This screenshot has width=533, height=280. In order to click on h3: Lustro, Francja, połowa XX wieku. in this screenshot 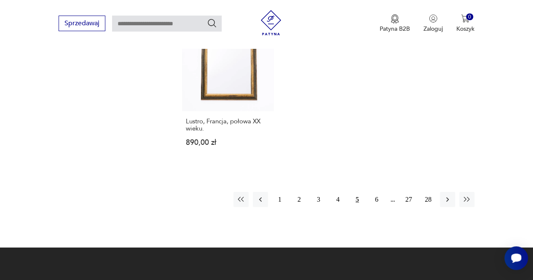, I will do `click(228, 125)`.